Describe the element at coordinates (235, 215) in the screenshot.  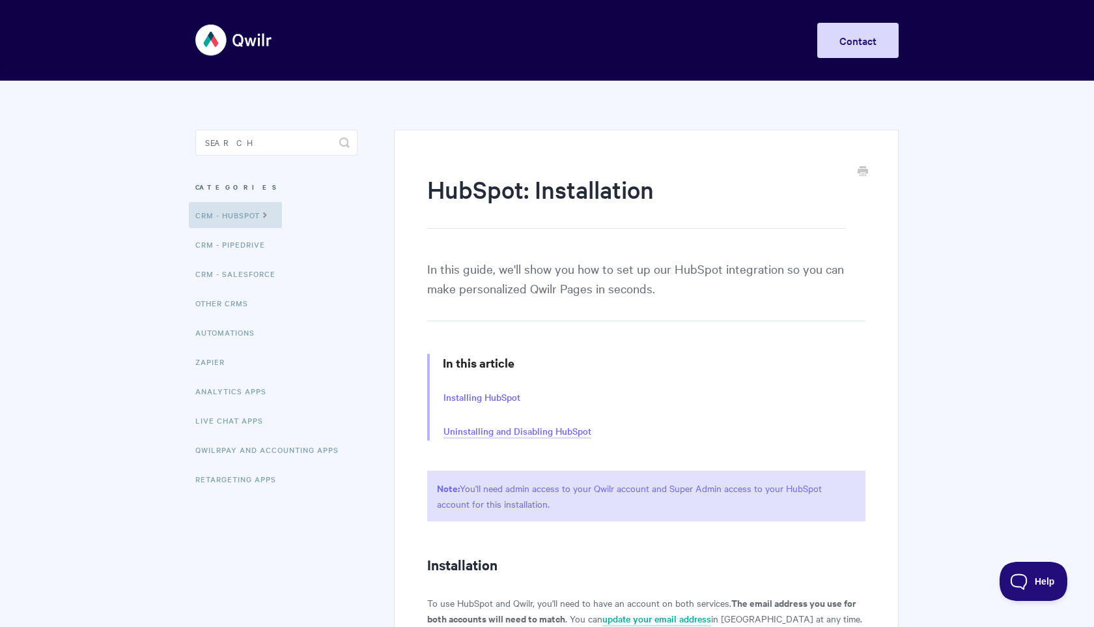
I see `a: CRM - HubSpot` at that location.